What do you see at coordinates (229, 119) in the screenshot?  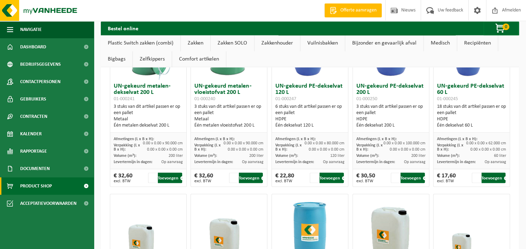 I see `div: Metaal` at bounding box center [229, 119].